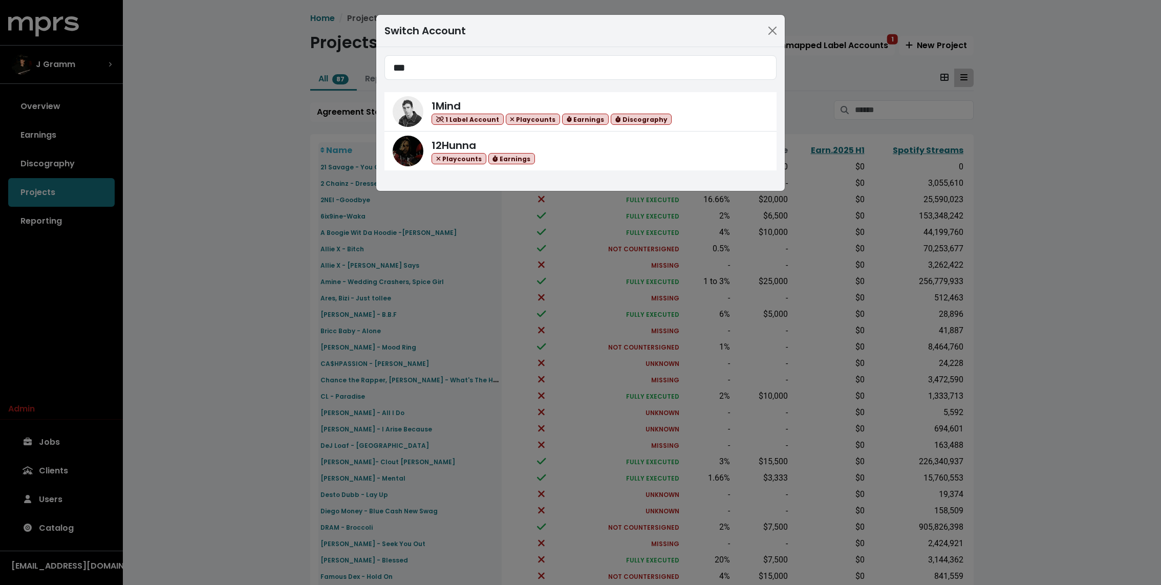 This screenshot has width=1161, height=585. I want to click on span: 1 Label Account, so click(467, 119).